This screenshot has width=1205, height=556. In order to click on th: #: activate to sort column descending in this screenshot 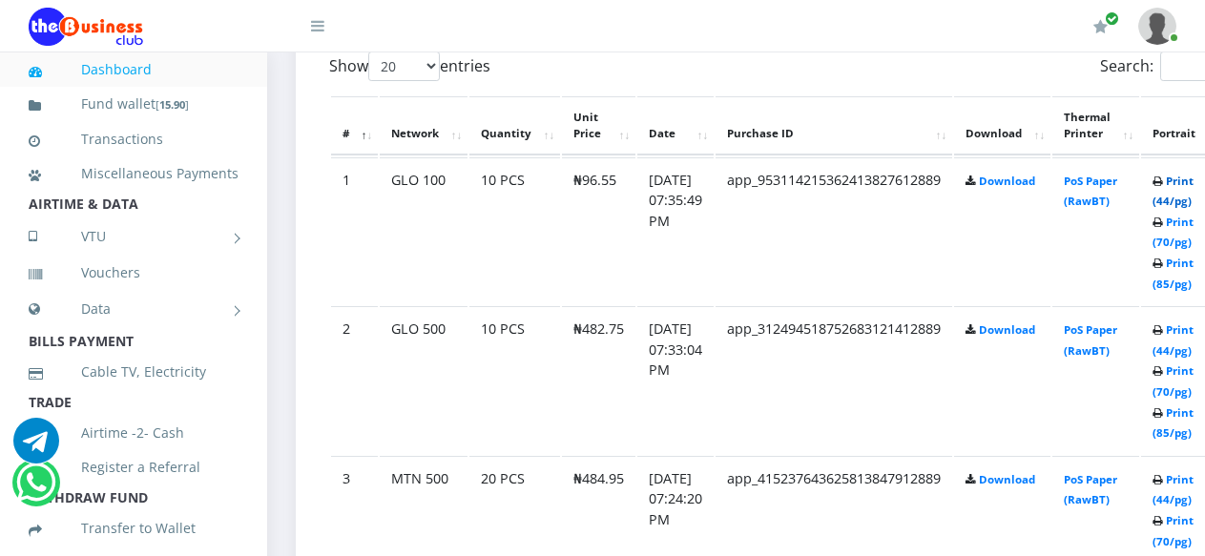, I will do `click(354, 126)`.